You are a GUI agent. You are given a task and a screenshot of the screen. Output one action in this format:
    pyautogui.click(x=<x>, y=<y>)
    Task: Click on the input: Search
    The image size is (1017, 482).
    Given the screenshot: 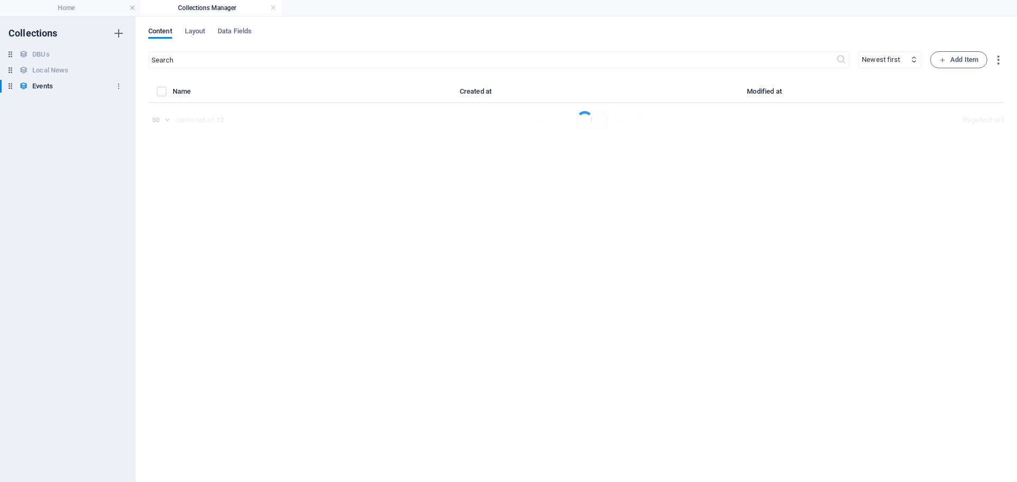 What is the action you would take?
    pyautogui.click(x=492, y=60)
    